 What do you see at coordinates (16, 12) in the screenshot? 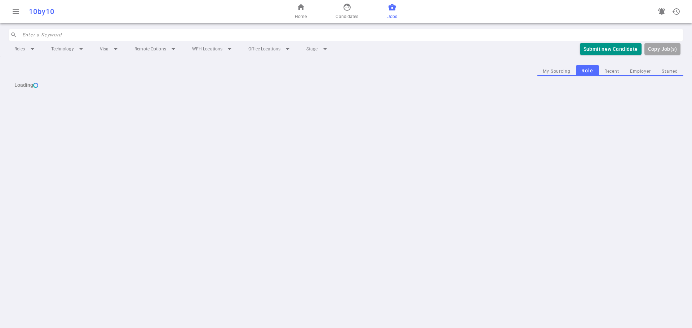
I see `span: menu` at bounding box center [16, 12].